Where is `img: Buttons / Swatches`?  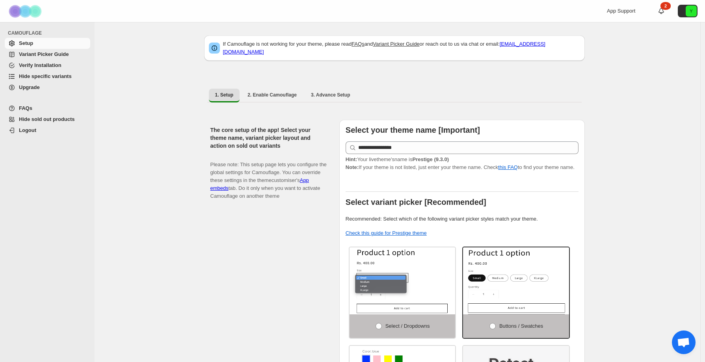 img: Buttons / Swatches is located at coordinates (516, 281).